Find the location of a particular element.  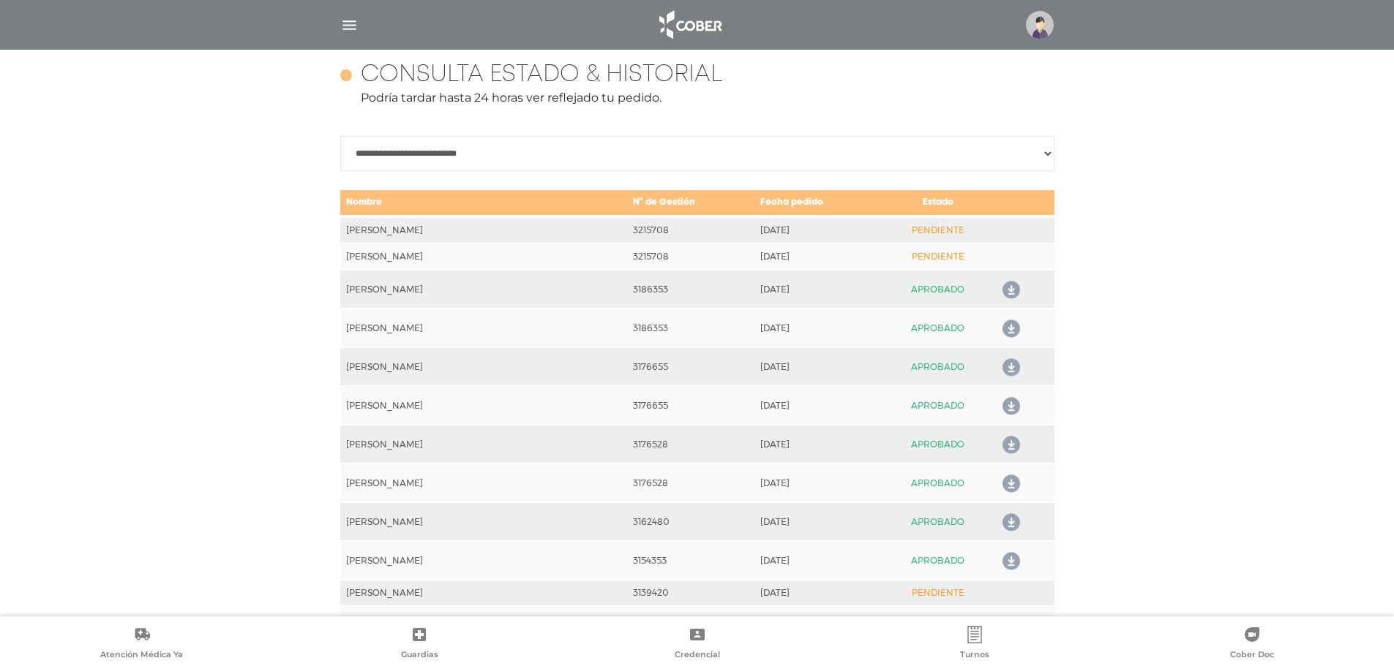

td: Nombre is located at coordinates (484, 203).